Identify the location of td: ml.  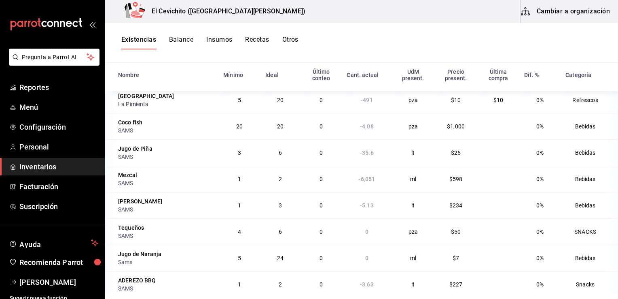
(413, 257).